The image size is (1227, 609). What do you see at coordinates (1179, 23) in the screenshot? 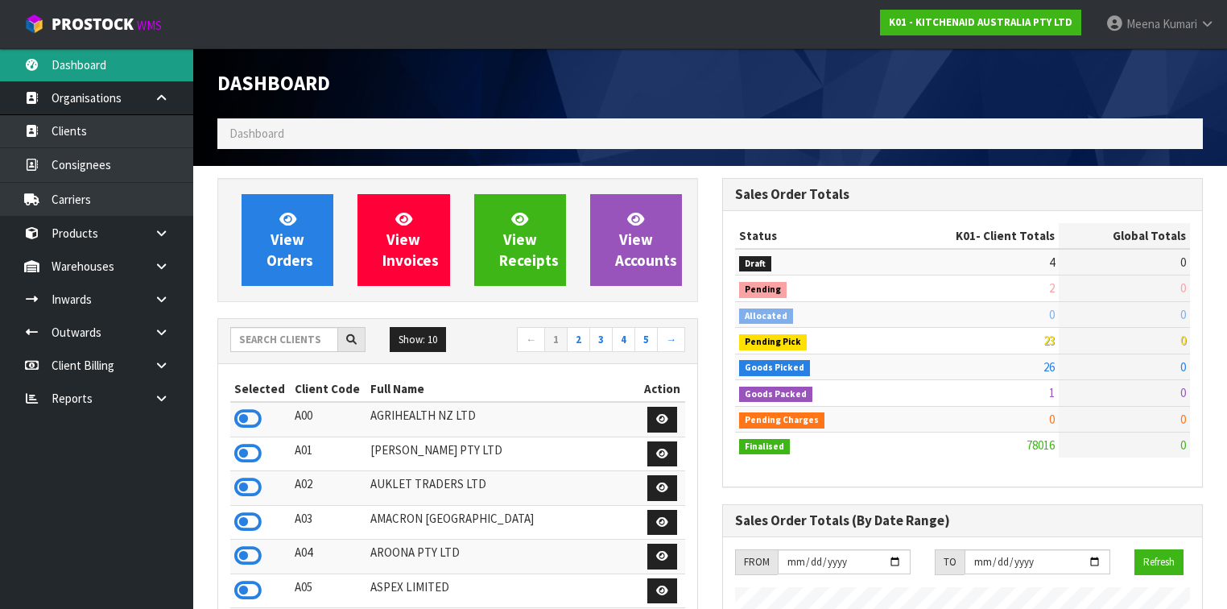
I see `span: Kumari` at bounding box center [1179, 23].